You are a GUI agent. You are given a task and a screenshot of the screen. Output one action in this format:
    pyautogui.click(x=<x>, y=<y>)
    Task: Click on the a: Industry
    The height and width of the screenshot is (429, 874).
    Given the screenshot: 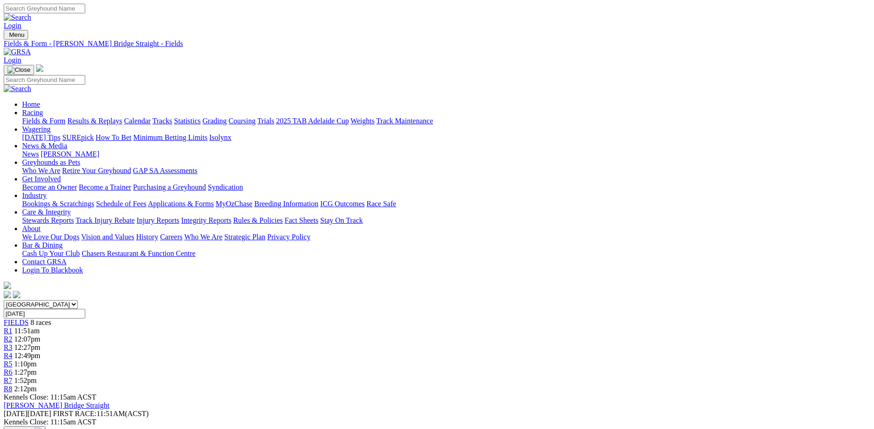 What is the action you would take?
    pyautogui.click(x=34, y=195)
    